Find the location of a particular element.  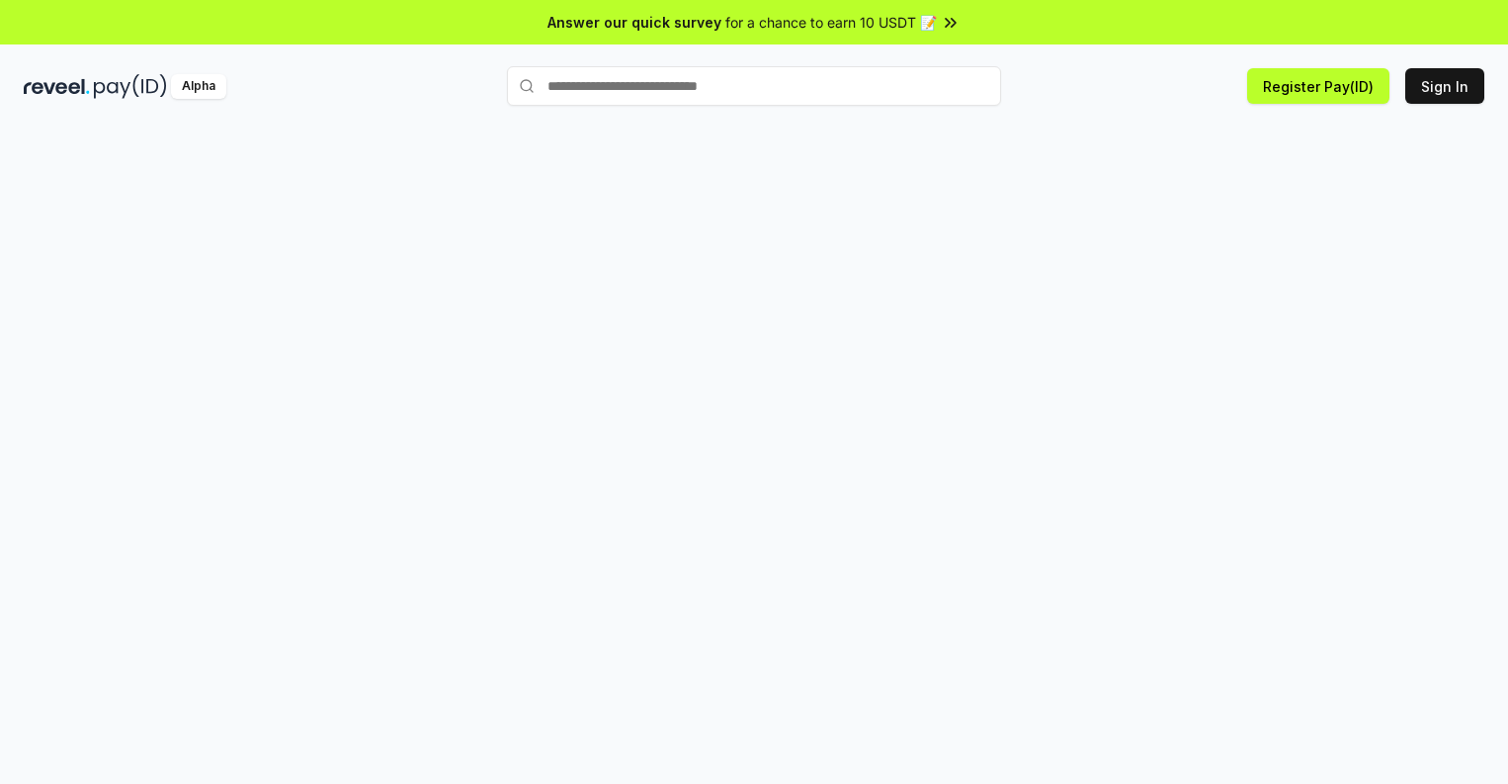

div: Alpha is located at coordinates (199, 86).